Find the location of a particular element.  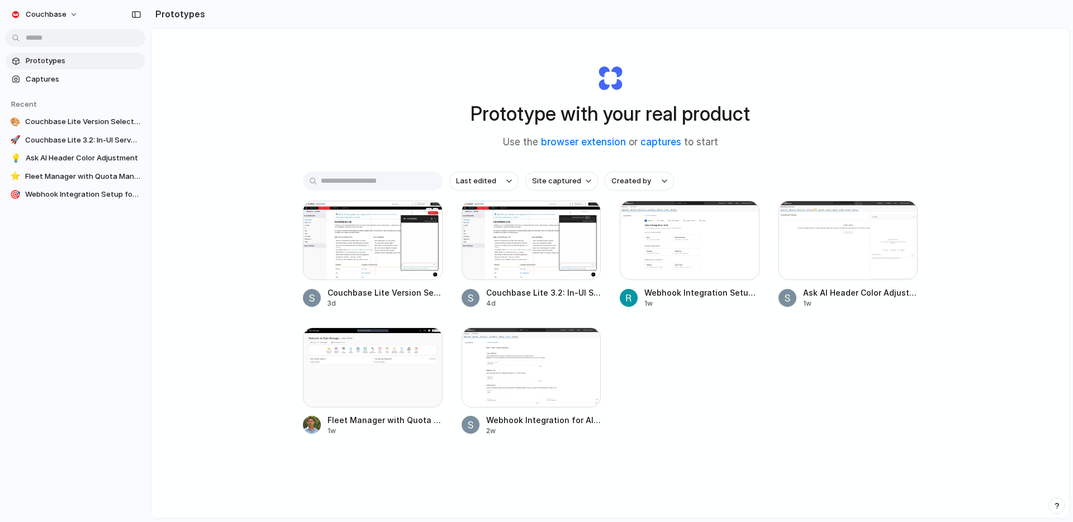

span: Site captured is located at coordinates (557, 181).